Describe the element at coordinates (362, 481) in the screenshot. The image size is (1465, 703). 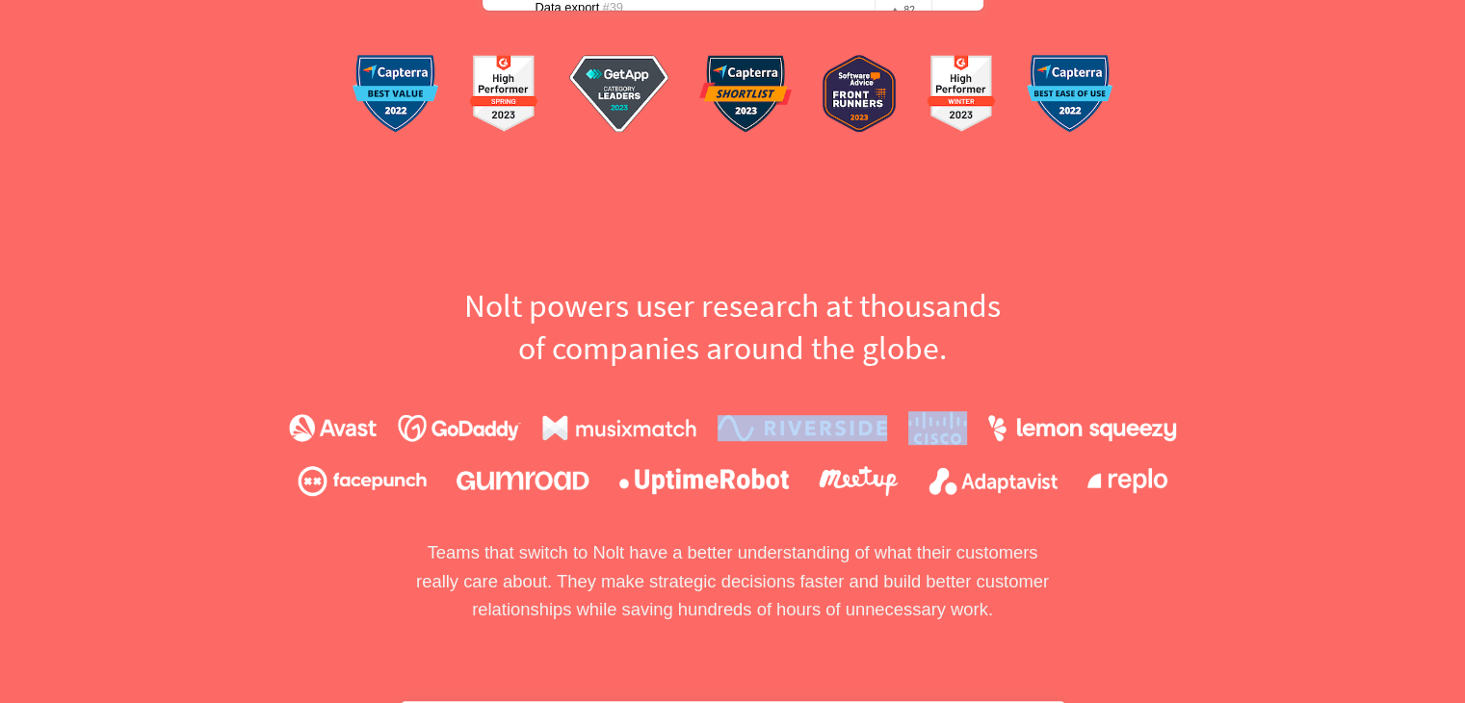
I see `img: facepunch.2d9380a33e.png` at that location.